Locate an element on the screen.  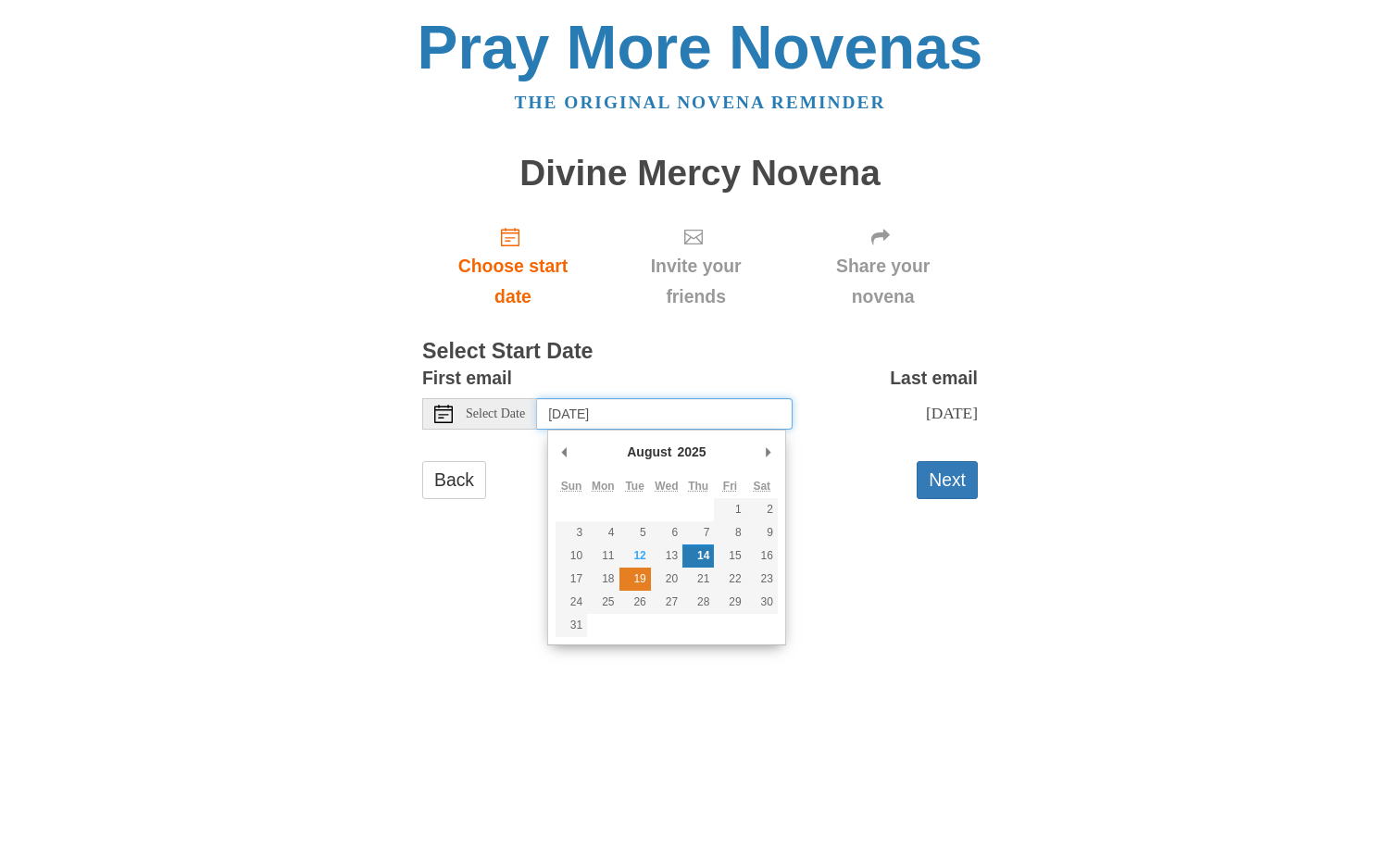
span: Select Date is located at coordinates (495, 414).